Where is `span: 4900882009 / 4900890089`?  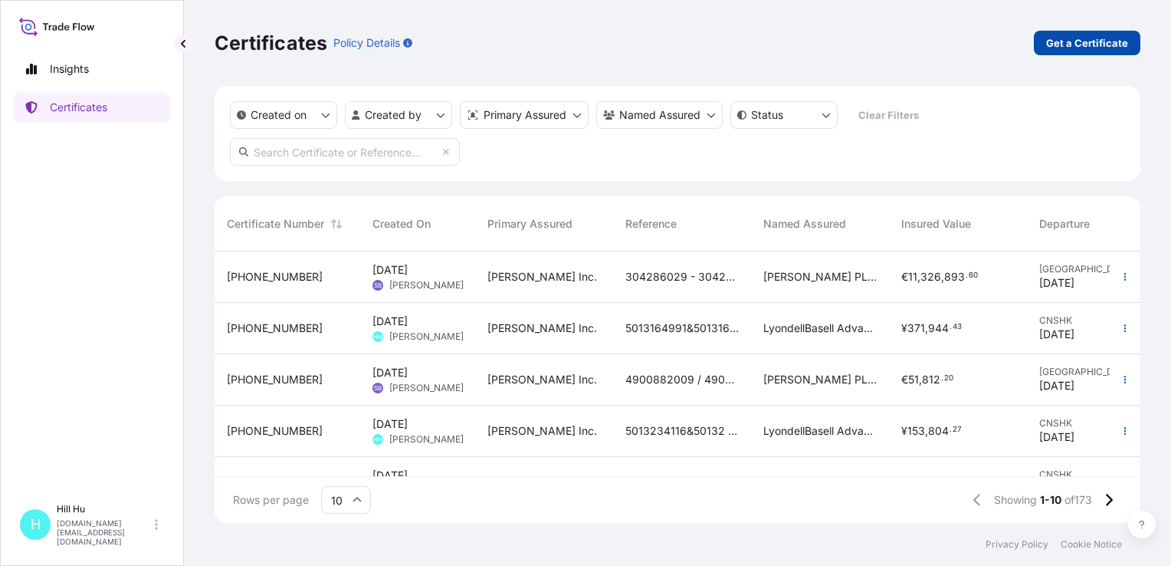 span: 4900882009 / 4900890089 is located at coordinates (682, 379).